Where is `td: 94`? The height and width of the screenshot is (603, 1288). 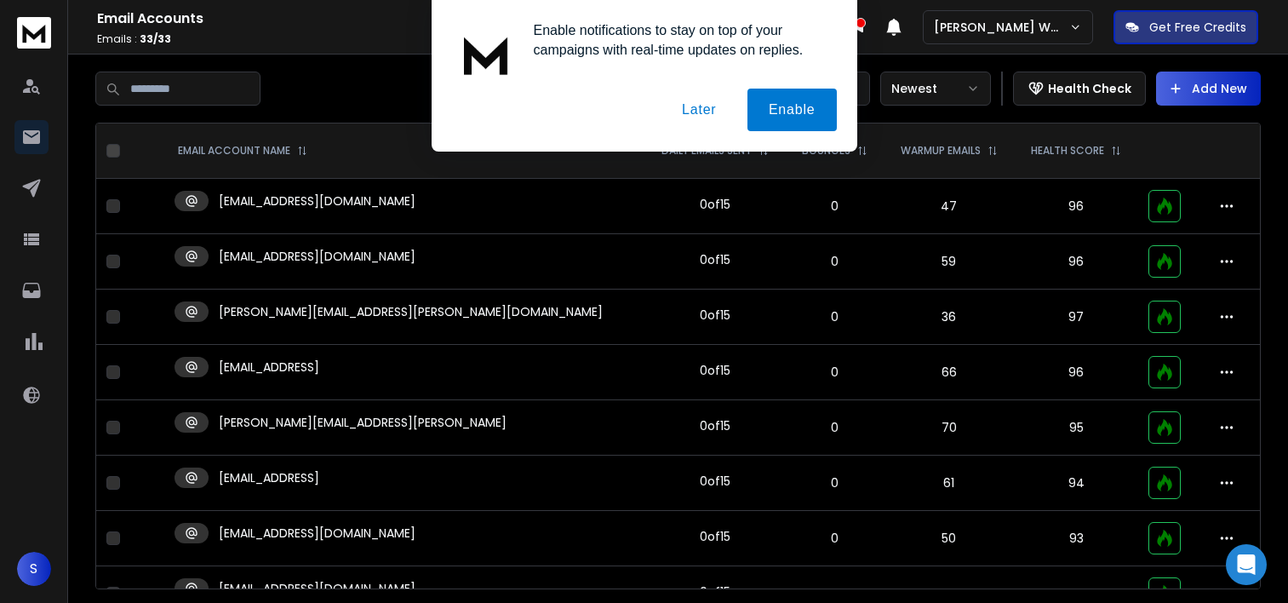
td: 94 is located at coordinates (1076, 483).